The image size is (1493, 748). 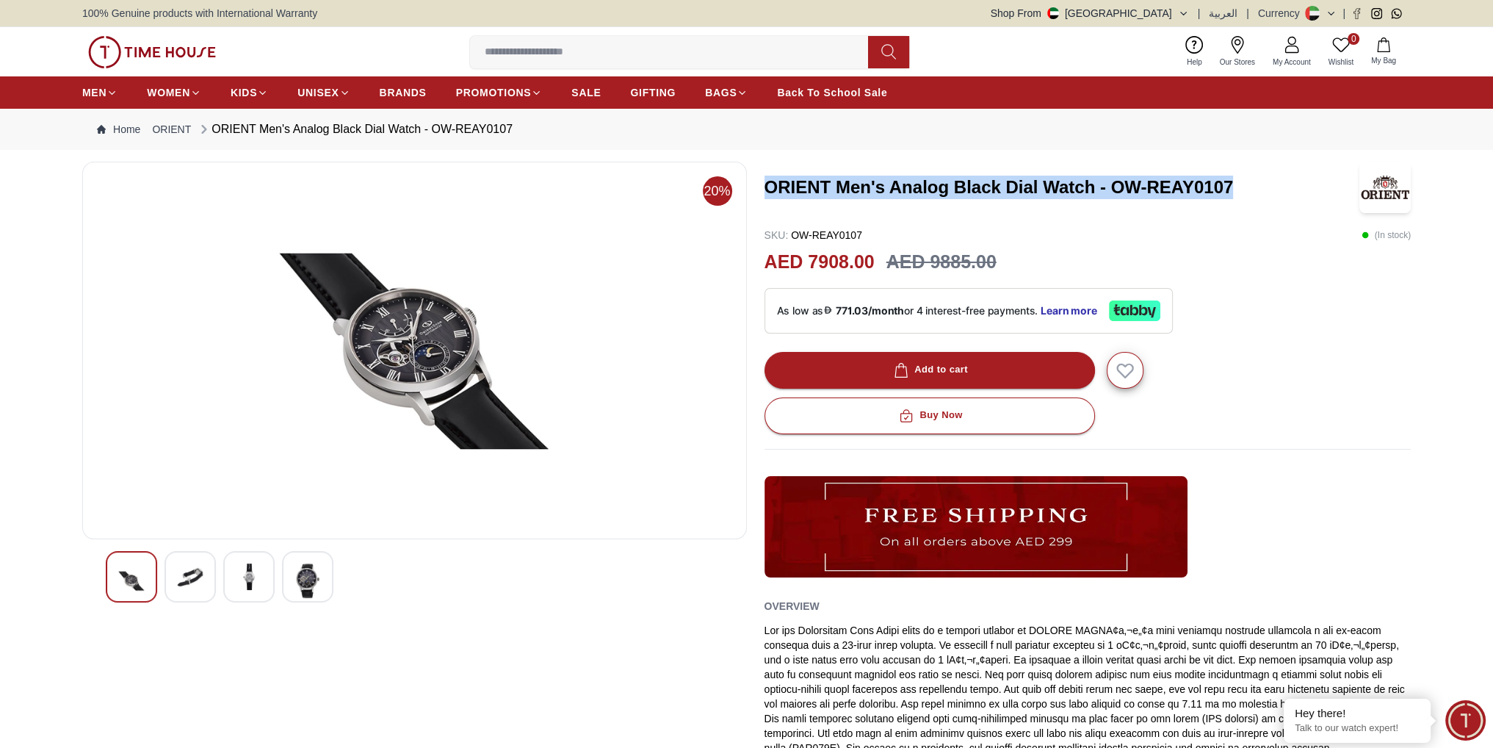 I want to click on p: OW-REAY0107, so click(x=813, y=235).